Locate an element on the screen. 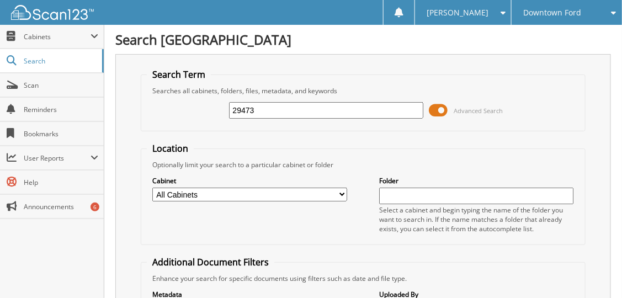 The width and height of the screenshot is (622, 298). span: Reminders is located at coordinates (61, 109).